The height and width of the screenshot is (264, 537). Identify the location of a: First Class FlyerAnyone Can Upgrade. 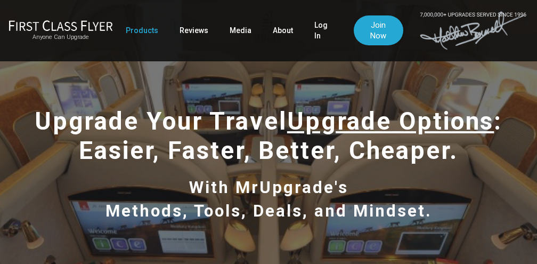
(61, 30).